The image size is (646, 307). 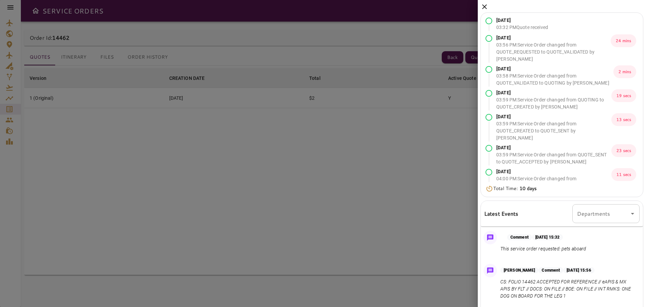 What do you see at coordinates (633, 213) in the screenshot?
I see `button: Open` at bounding box center [633, 213].